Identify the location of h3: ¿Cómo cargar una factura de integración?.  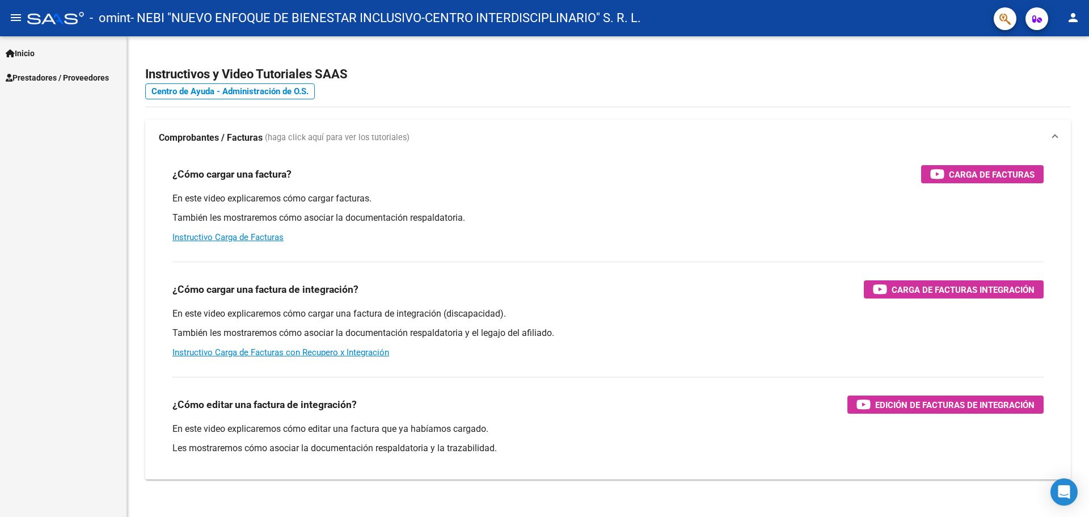
(265, 289).